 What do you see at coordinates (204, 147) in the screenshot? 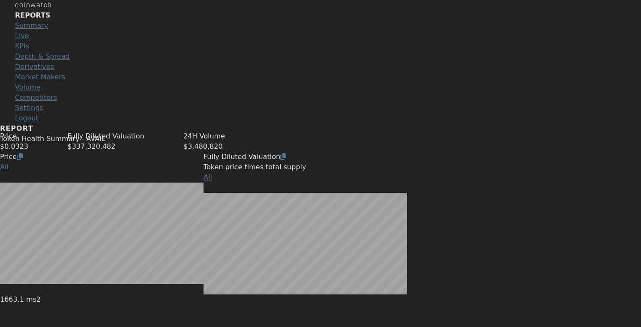
I see `div: $3,480,820` at bounding box center [204, 147].